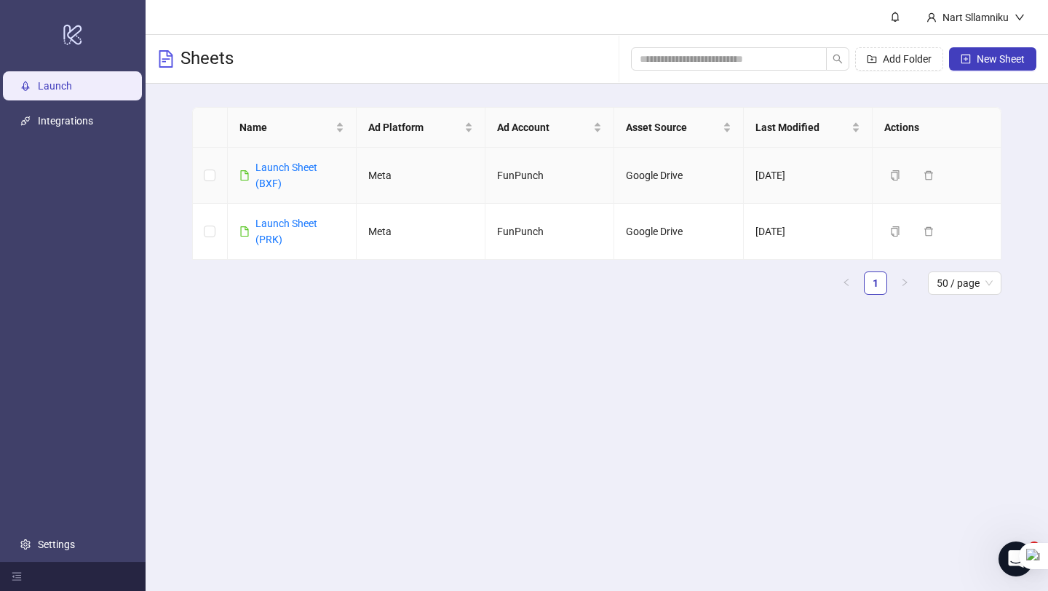 Image resolution: width=1048 pixels, height=591 pixels. I want to click on a: Settings, so click(56, 544).